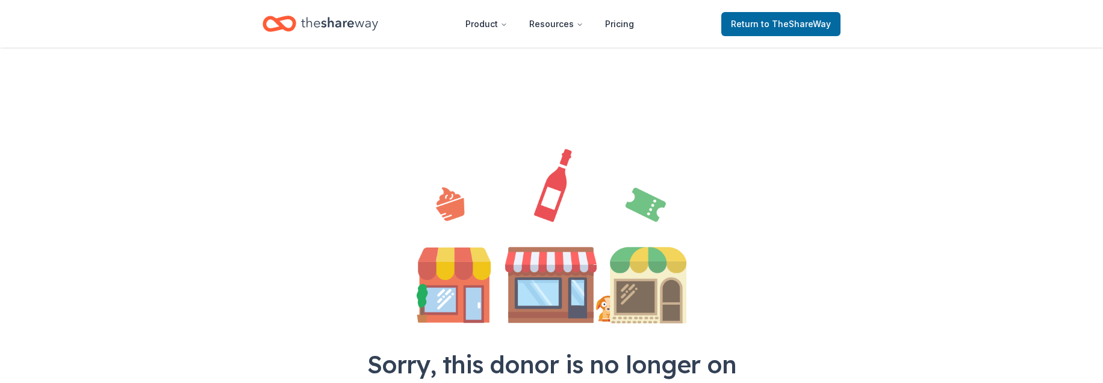  I want to click on button: Resources, so click(556, 24).